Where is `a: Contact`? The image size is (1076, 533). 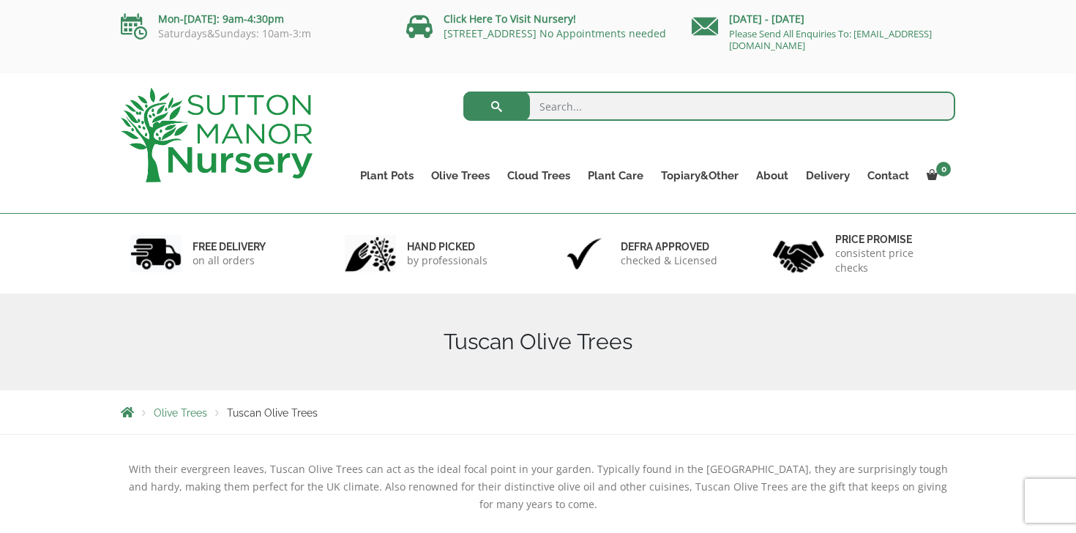 a: Contact is located at coordinates (888, 176).